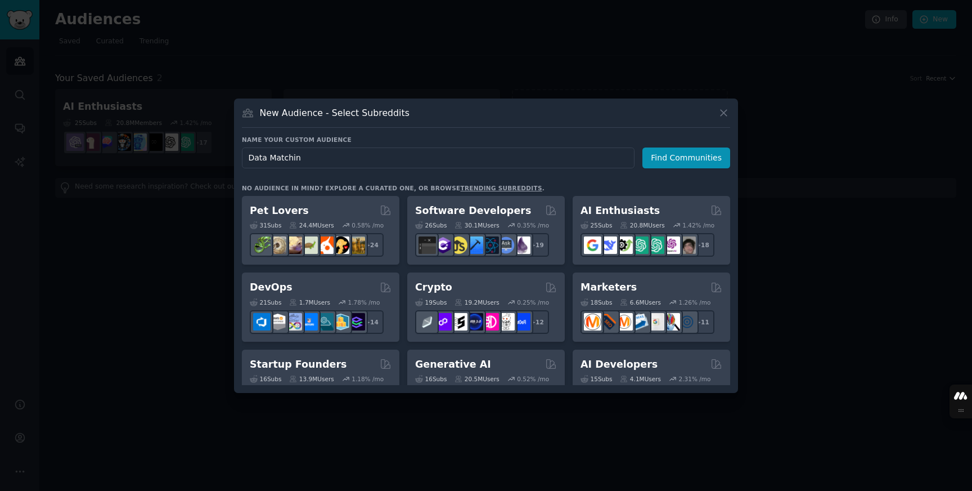 Image resolution: width=972 pixels, height=491 pixels. I want to click on img: AskComputerScience, so click(506, 245).